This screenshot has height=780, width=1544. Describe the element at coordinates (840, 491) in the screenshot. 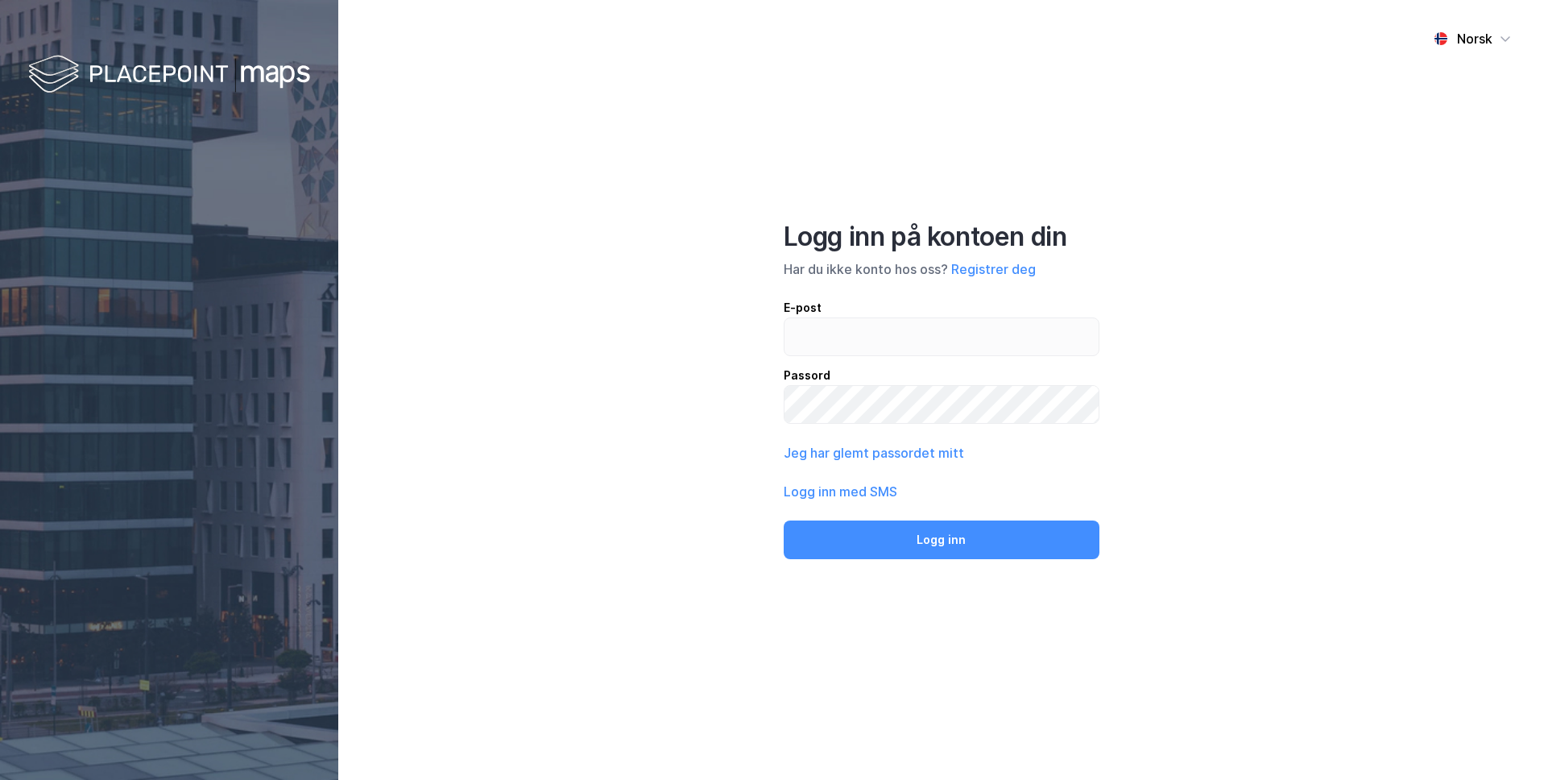

I see `button: Logg inn med SMS` at that location.